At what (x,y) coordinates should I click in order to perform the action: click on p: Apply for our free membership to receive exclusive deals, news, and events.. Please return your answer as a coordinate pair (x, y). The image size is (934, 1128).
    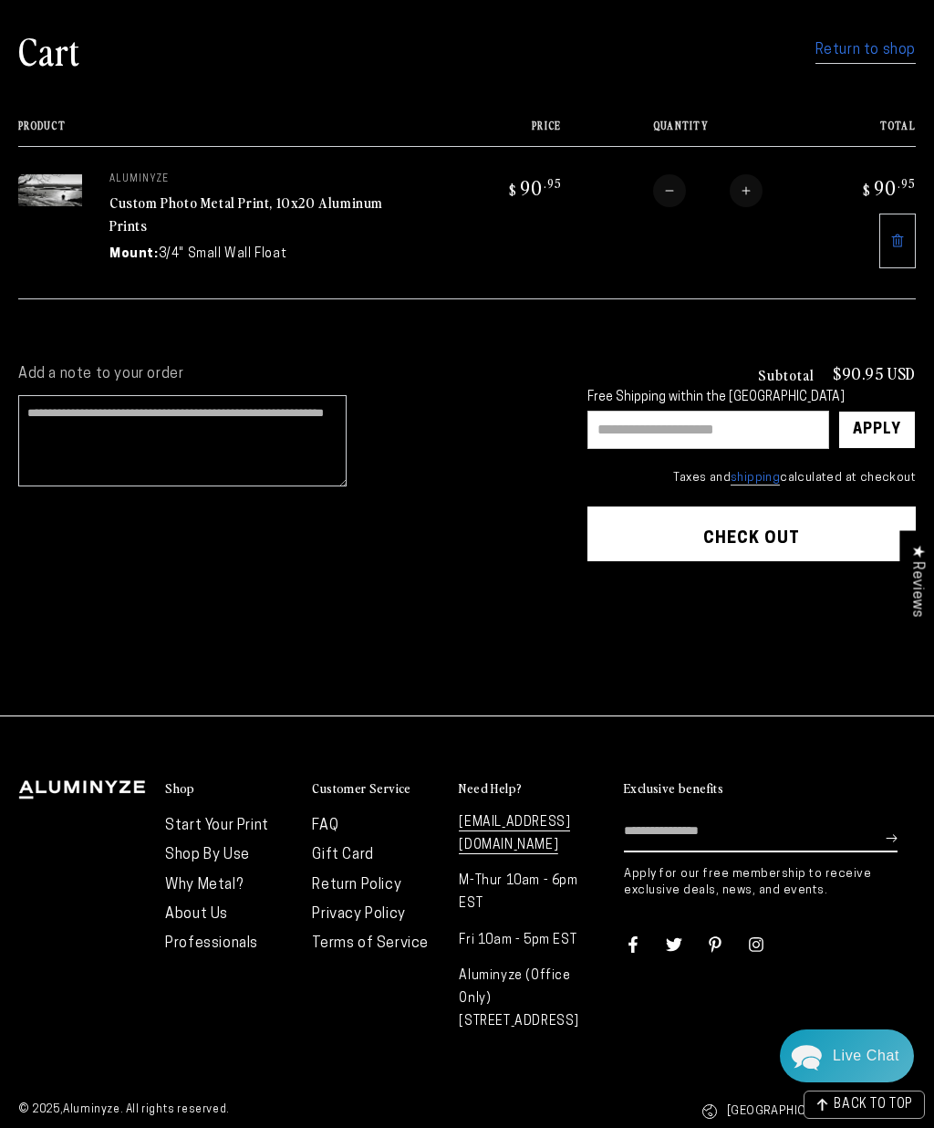
    Looking at the image, I should click on (770, 882).